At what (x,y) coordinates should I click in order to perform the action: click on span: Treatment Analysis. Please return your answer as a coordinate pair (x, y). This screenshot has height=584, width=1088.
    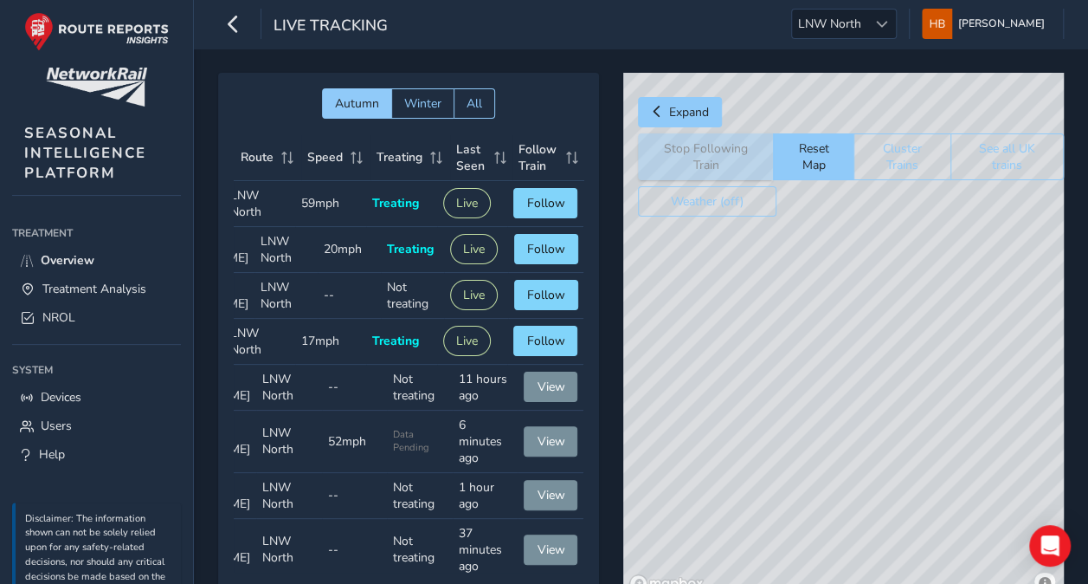
    Looking at the image, I should click on (94, 288).